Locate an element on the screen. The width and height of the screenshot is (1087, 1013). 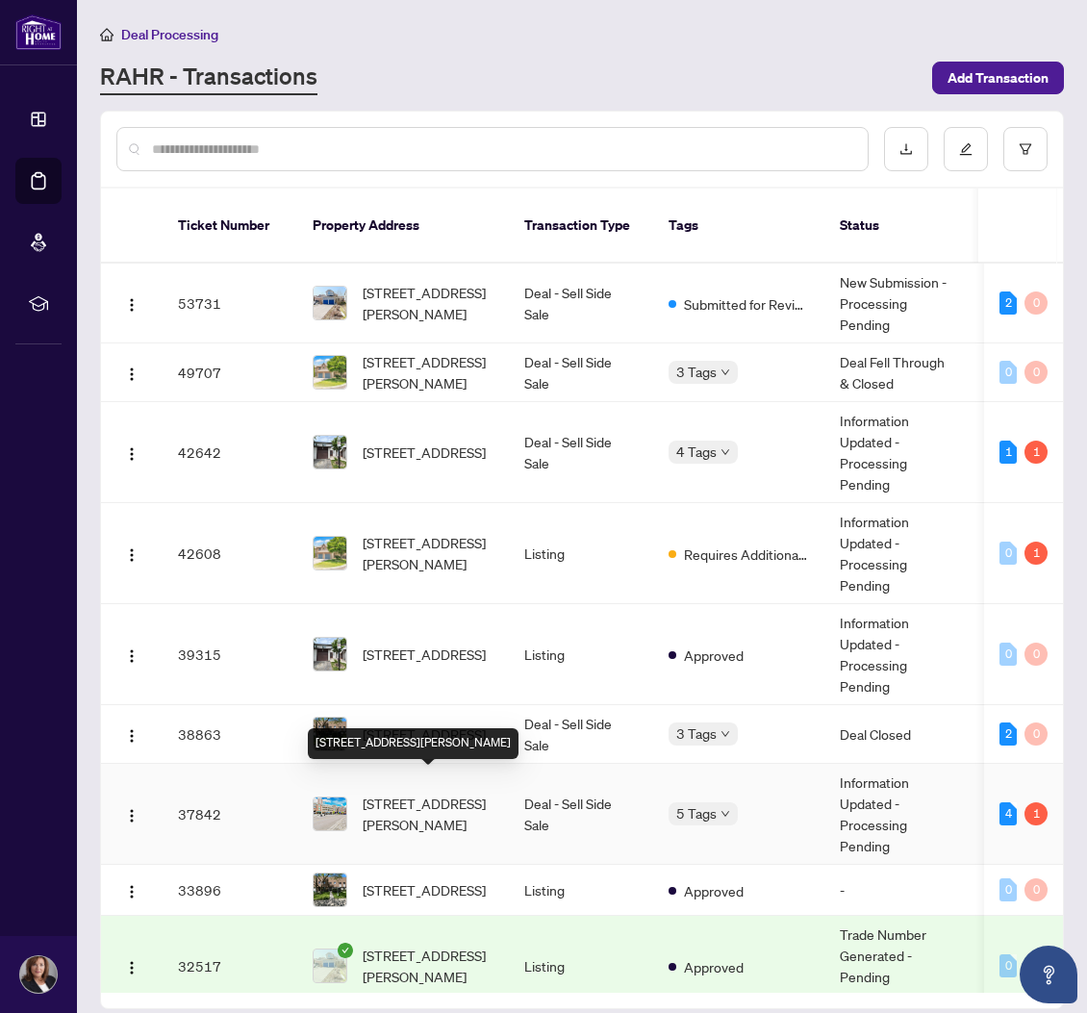
button: Add Transaction is located at coordinates (998, 78).